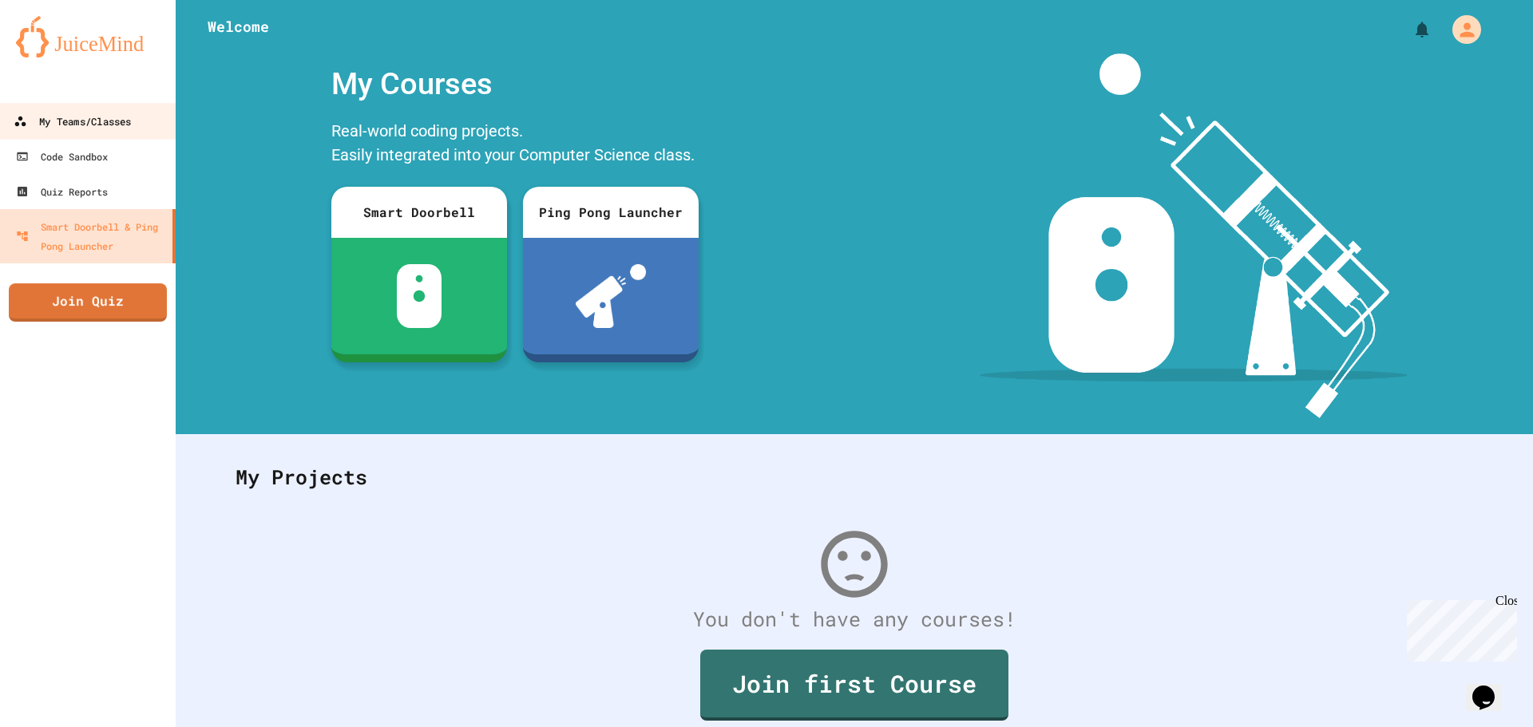  What do you see at coordinates (61, 157) in the screenshot?
I see `div: Code Sandbox` at bounding box center [61, 157].